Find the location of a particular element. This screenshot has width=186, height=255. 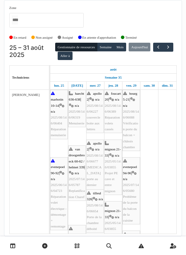

span: Réparation volet électrique - démontage + remontage is located at coordinates (58, 211).